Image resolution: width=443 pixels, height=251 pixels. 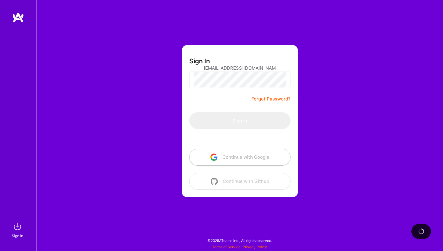 What do you see at coordinates (271, 99) in the screenshot?
I see `a: Forgot Password?` at bounding box center [271, 99].